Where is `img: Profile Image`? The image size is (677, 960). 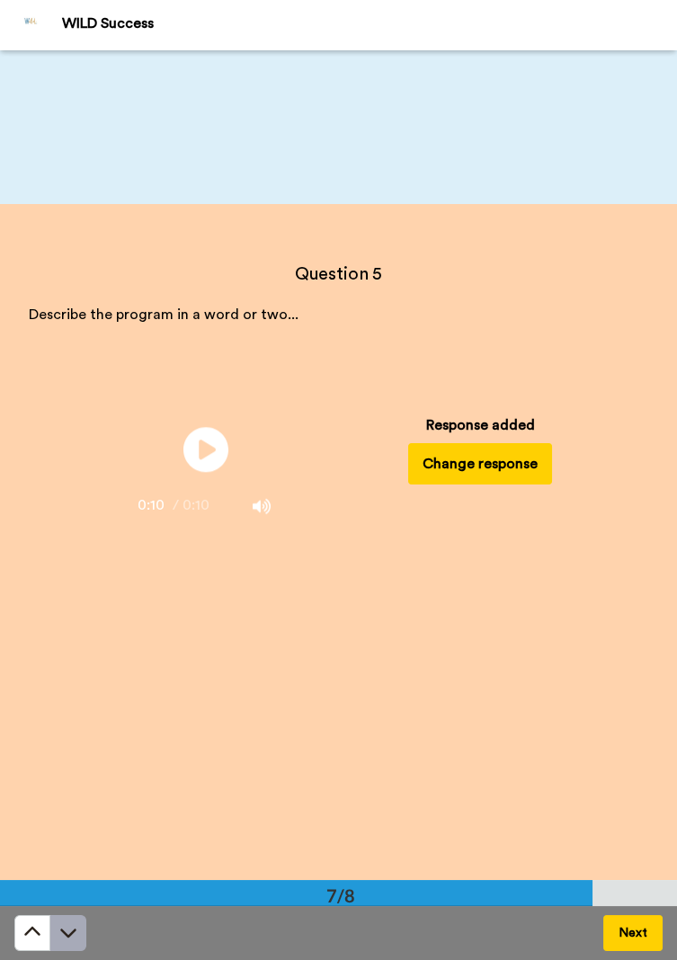
img: Profile Image is located at coordinates (31, 25).